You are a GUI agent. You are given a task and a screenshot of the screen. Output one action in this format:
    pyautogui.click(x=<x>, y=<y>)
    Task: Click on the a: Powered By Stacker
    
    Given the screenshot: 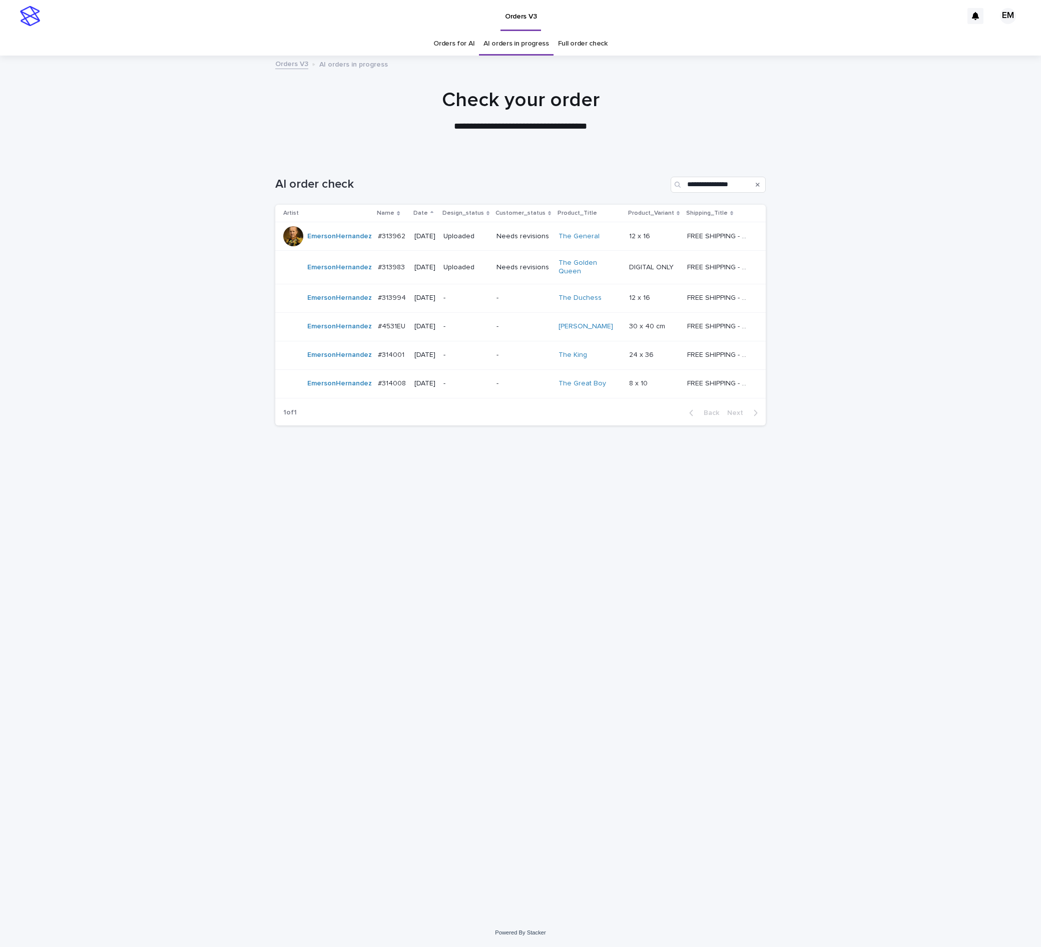 What is the action you would take?
    pyautogui.click(x=520, y=933)
    